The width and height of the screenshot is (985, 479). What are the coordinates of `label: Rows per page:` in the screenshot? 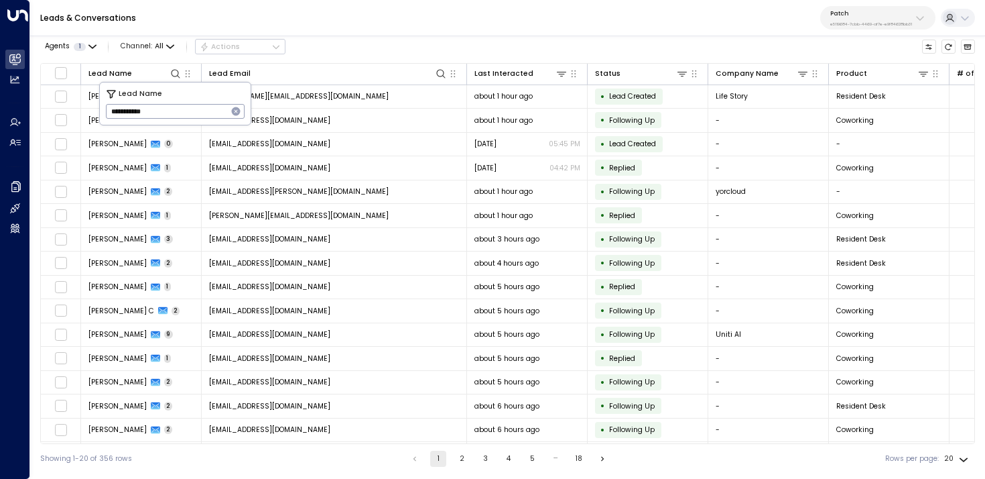 It's located at (912, 459).